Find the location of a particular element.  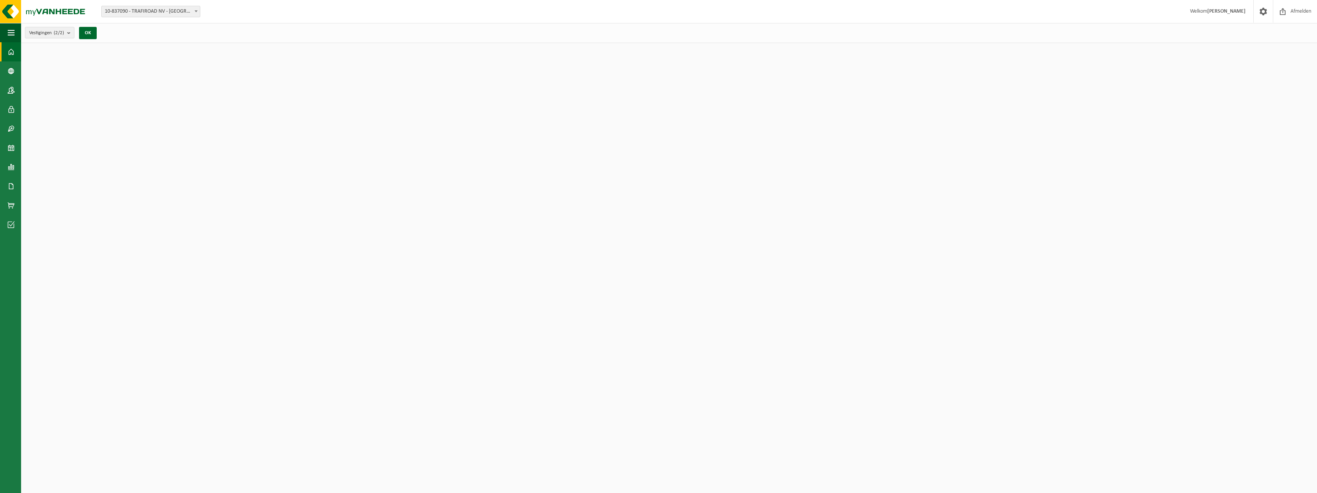

button: Vestigingen(2/2) is located at coordinates (50, 33).